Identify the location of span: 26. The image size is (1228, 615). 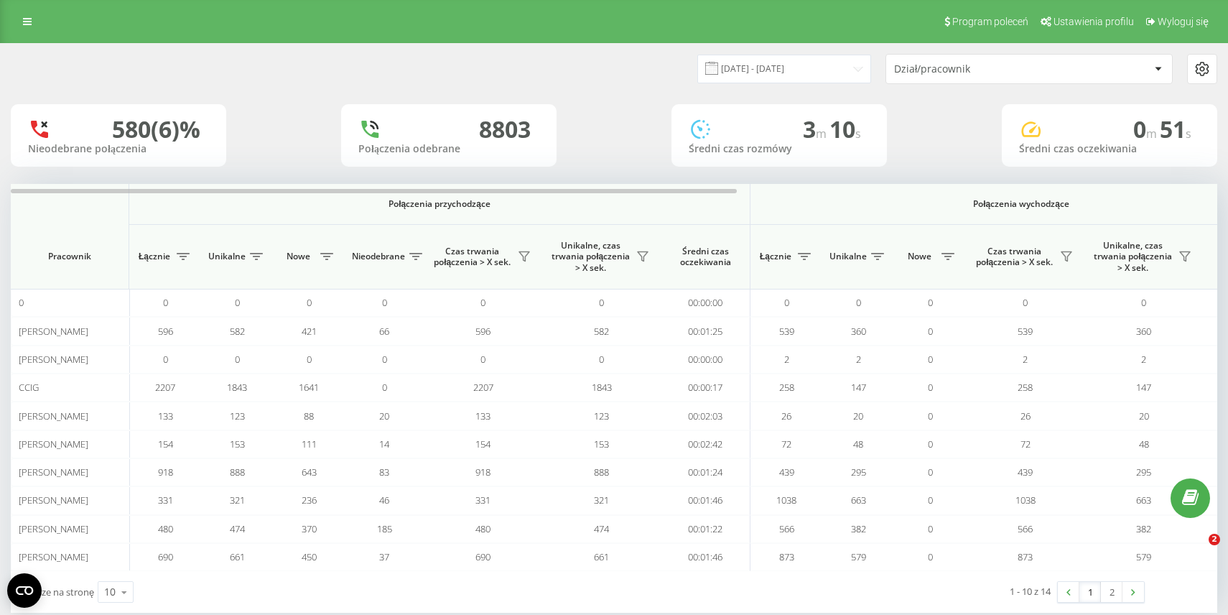
(786, 416).